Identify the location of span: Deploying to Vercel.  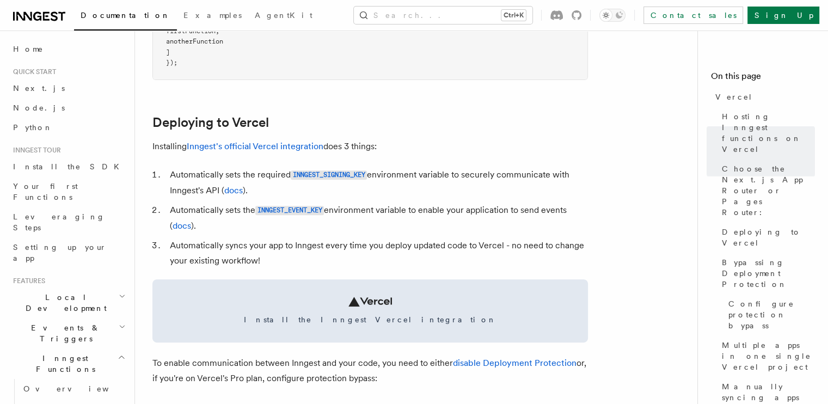
(769, 237).